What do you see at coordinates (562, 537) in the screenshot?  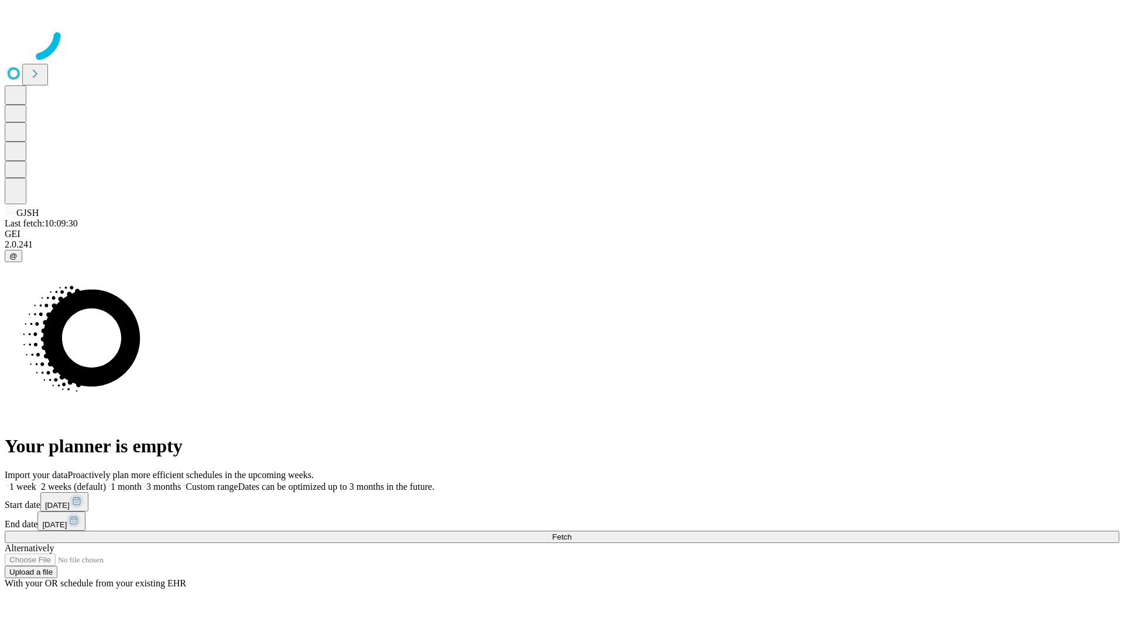 I see `span: Fetch` at bounding box center [562, 537].